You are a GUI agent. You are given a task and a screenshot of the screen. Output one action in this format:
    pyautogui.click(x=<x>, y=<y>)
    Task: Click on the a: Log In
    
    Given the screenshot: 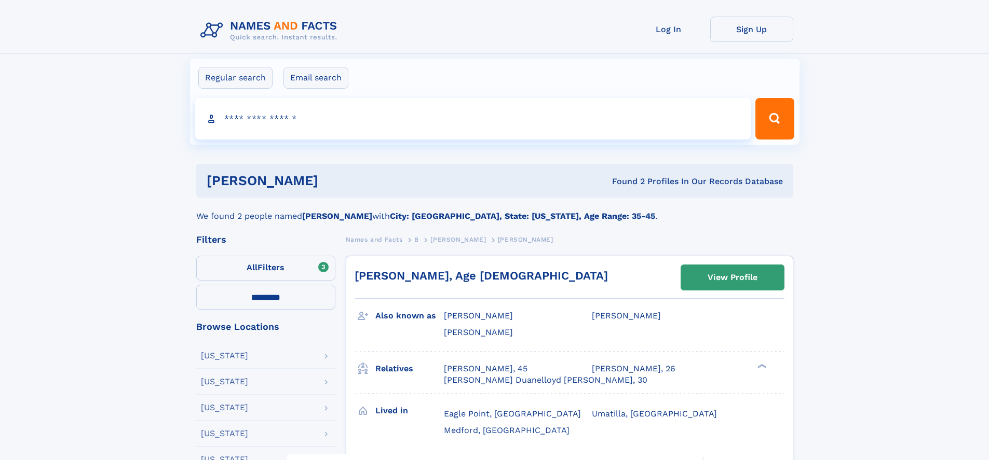 What is the action you would take?
    pyautogui.click(x=669, y=29)
    